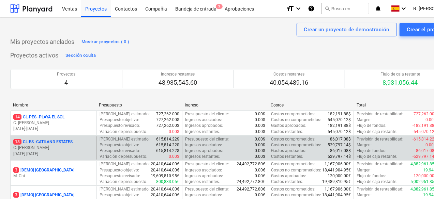  What do you see at coordinates (80, 56) in the screenshot?
I see `div: Sección oculta` at bounding box center [80, 56].